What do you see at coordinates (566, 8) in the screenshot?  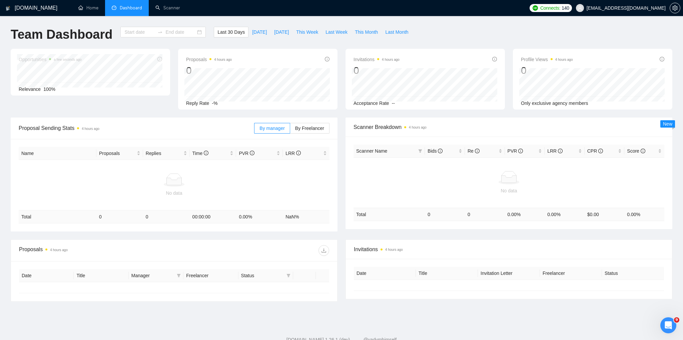 I see `span: 140` at bounding box center [566, 8].